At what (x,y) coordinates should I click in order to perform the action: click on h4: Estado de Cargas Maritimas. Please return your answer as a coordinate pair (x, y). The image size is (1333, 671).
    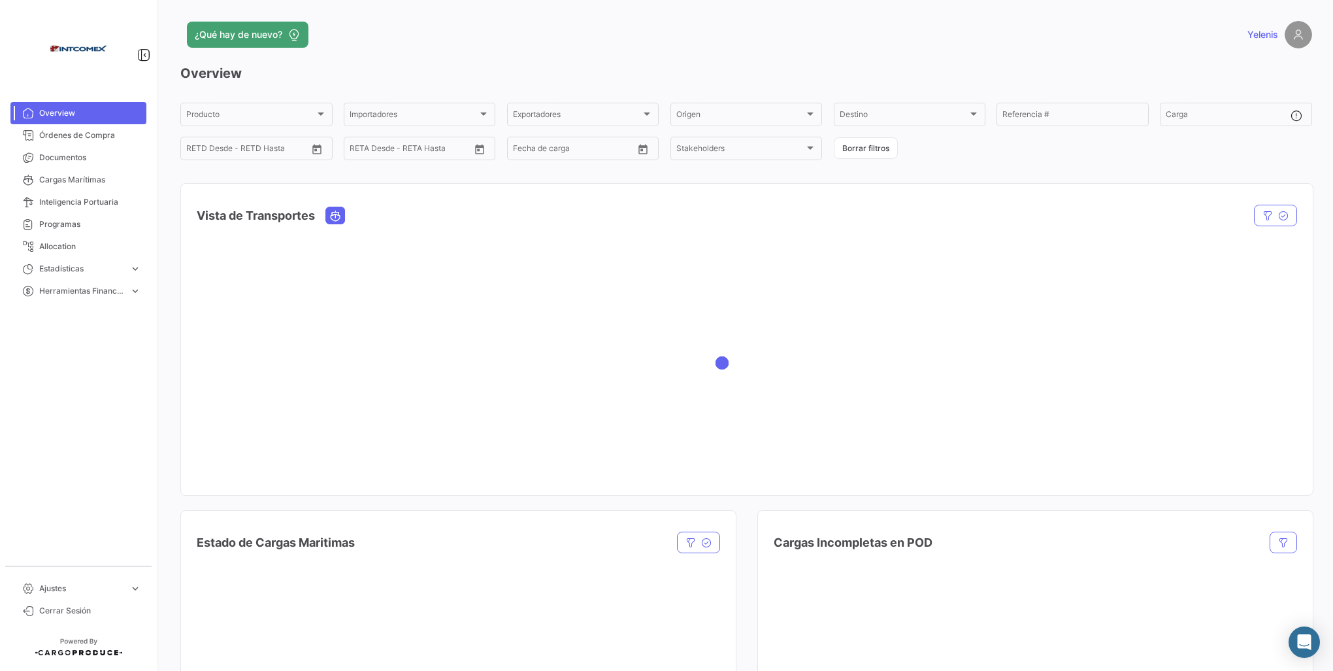
    Looking at the image, I should click on (276, 542).